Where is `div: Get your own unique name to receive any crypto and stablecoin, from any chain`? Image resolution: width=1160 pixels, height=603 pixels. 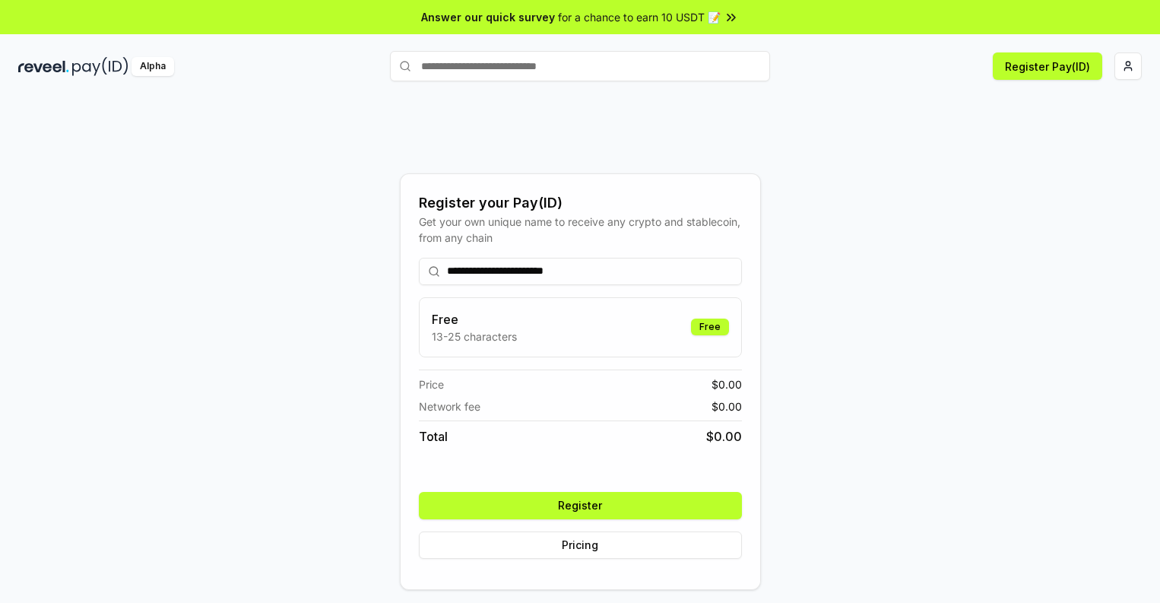
div: Get your own unique name to receive any crypto and stablecoin, from any chain is located at coordinates (580, 229).